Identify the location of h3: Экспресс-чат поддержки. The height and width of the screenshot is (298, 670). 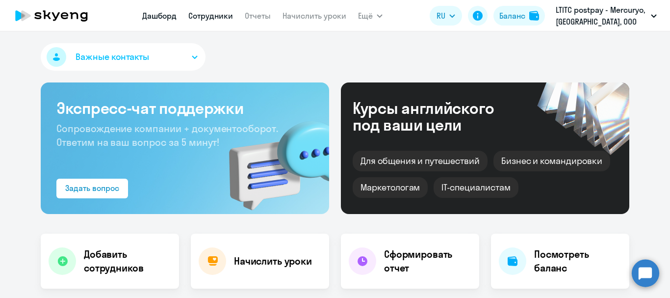
(185, 108).